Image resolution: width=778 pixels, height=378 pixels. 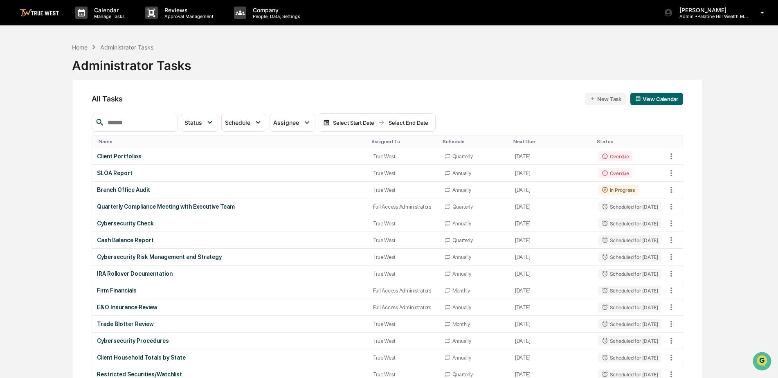 I want to click on p: Manage Tasks, so click(x=108, y=16).